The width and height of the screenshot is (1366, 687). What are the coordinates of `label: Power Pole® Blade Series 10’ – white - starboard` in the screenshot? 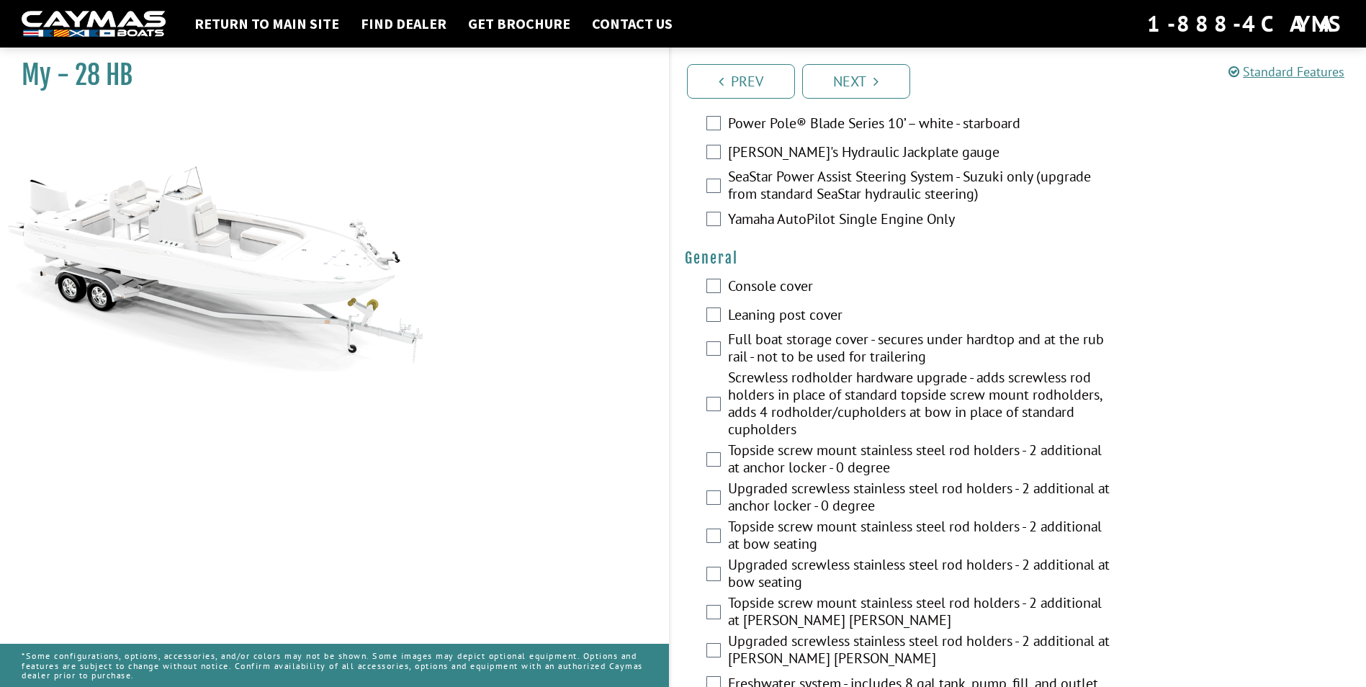 It's located at (920, 125).